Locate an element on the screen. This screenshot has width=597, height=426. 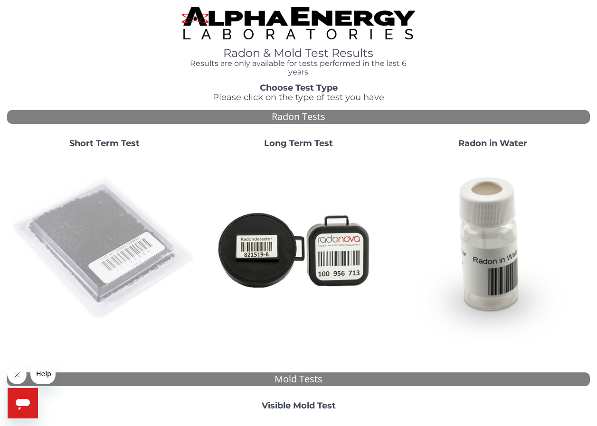
div: Radon Tests is located at coordinates (298, 117).